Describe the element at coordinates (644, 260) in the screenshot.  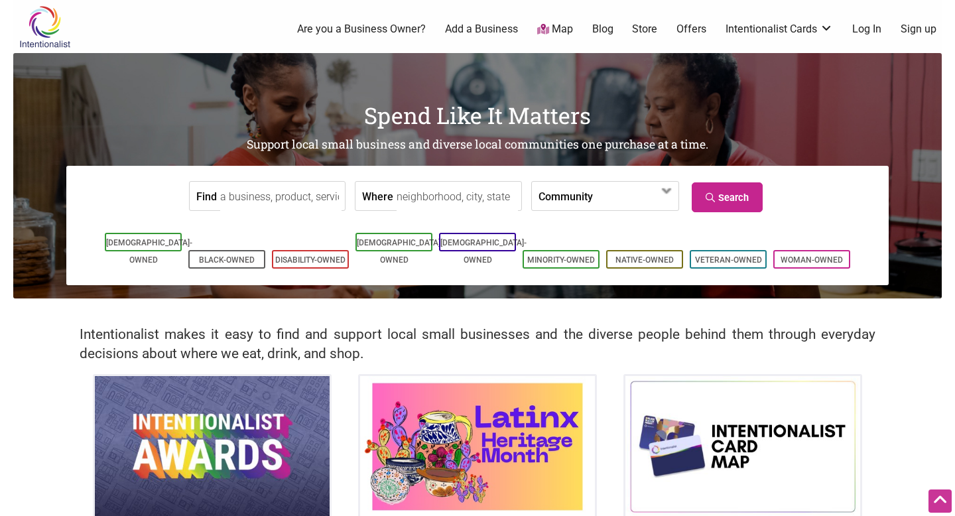
I see `a: Native-Owned` at that location.